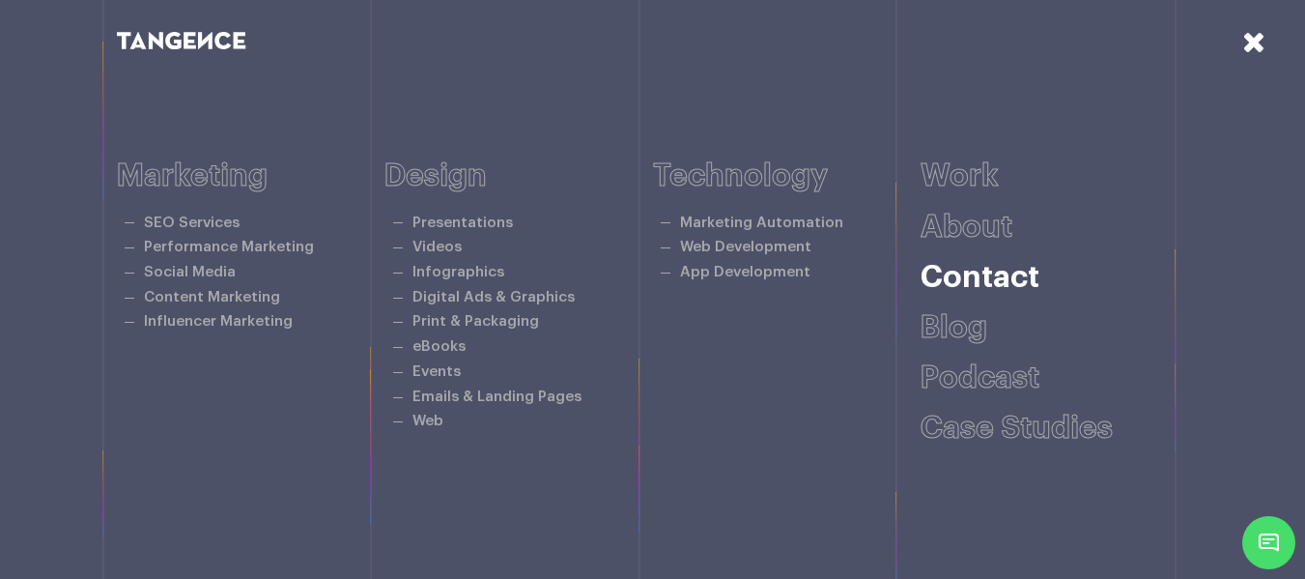 Image resolution: width=1305 pixels, height=579 pixels. I want to click on div: Chat Widget, so click(1269, 542).